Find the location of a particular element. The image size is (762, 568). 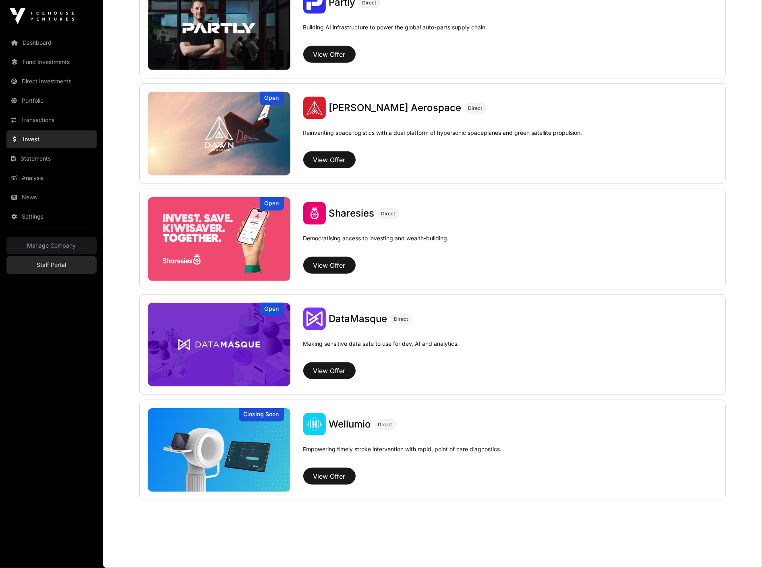

a: Invest is located at coordinates (52, 139).